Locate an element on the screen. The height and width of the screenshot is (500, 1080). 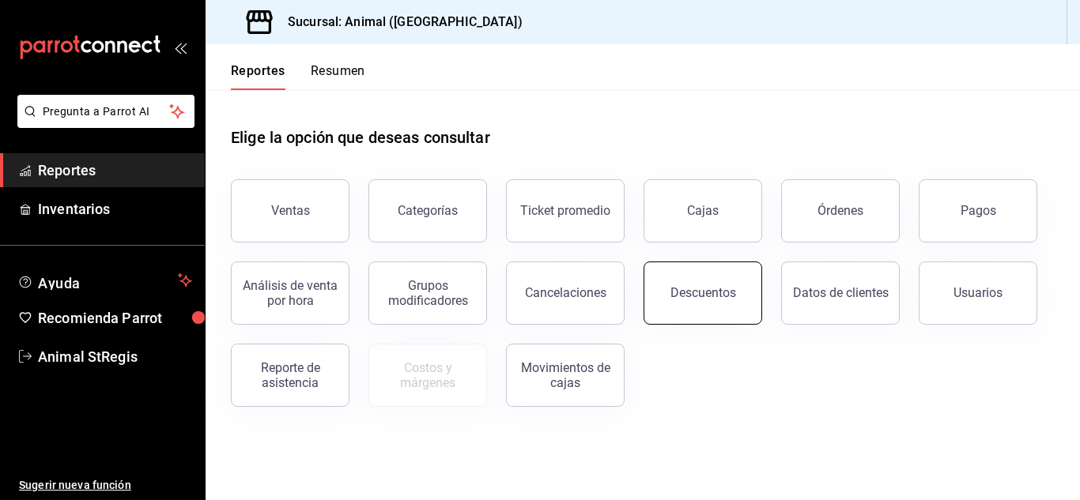
span: Reportes is located at coordinates (115, 170).